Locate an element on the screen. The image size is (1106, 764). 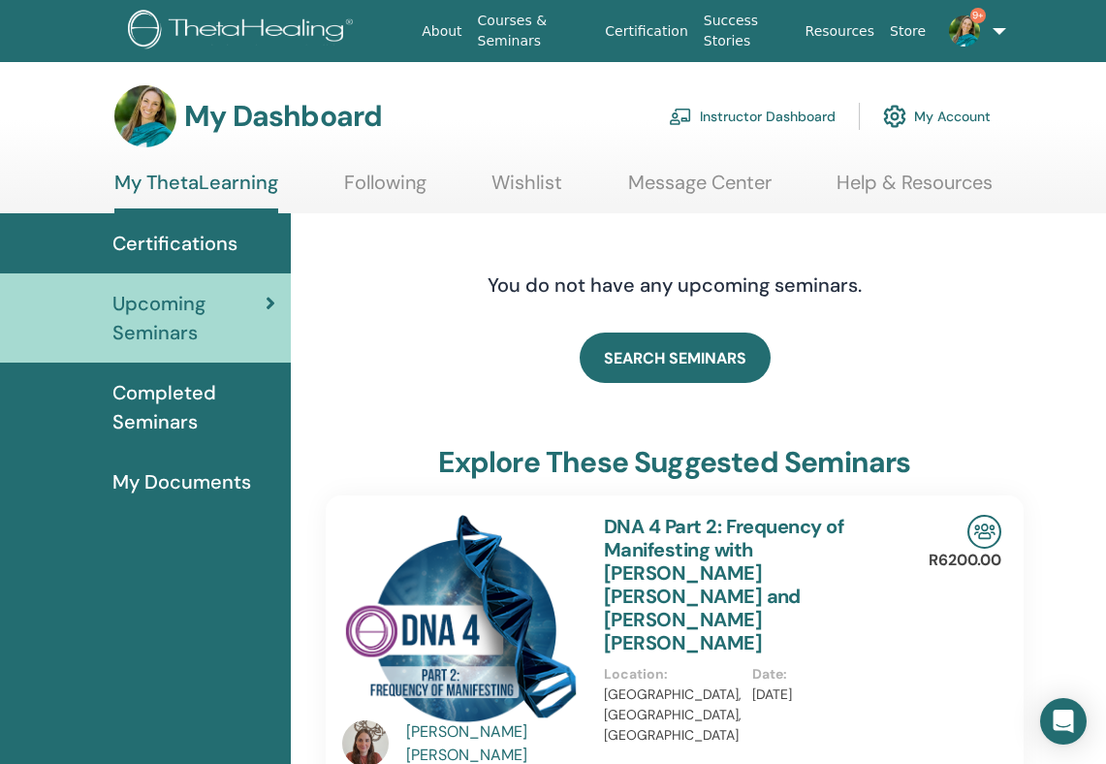
span: Certifications is located at coordinates (174, 243).